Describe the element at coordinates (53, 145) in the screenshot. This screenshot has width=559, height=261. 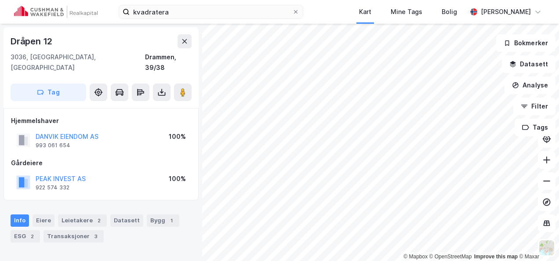
I see `div: 993 061 654` at that location.